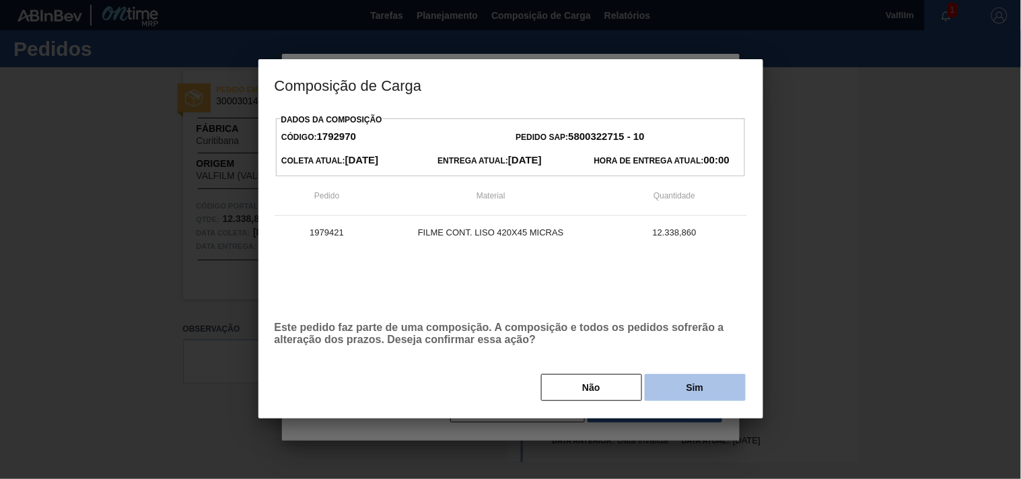 The image size is (1021, 479). I want to click on span: Código:, so click(318, 137).